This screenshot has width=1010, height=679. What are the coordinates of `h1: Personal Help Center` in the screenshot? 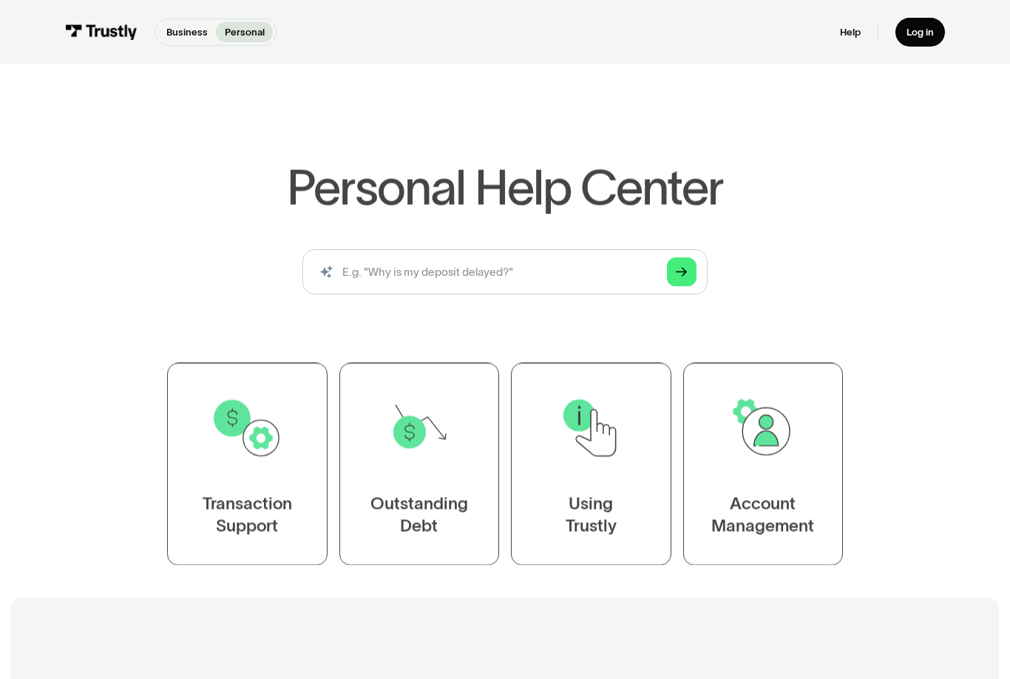 It's located at (505, 188).